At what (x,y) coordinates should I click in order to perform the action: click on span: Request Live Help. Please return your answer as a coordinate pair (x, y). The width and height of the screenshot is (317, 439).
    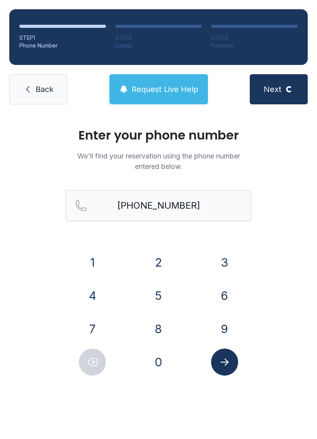
    Looking at the image, I should click on (165, 89).